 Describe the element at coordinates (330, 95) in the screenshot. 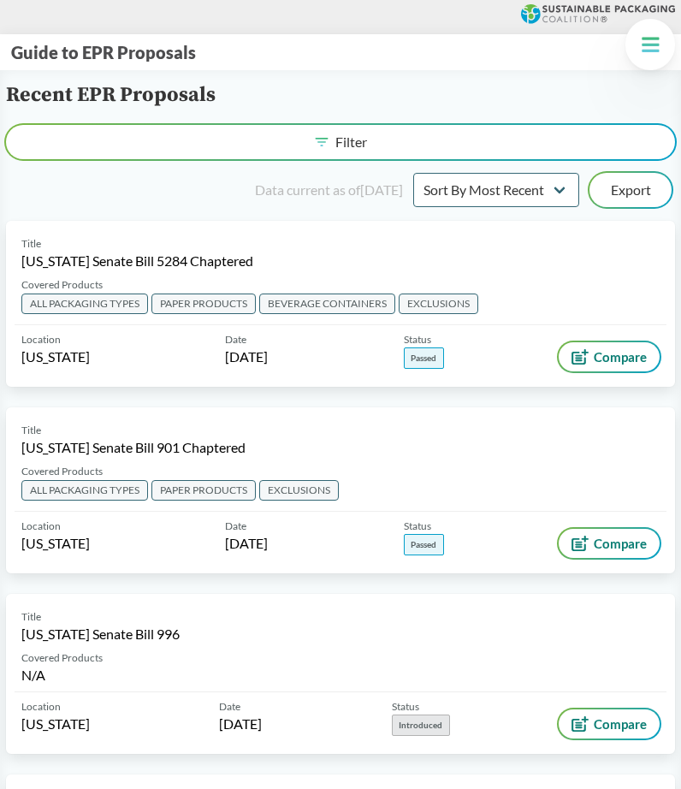

I see `h2: Recent EPR Proposals` at that location.